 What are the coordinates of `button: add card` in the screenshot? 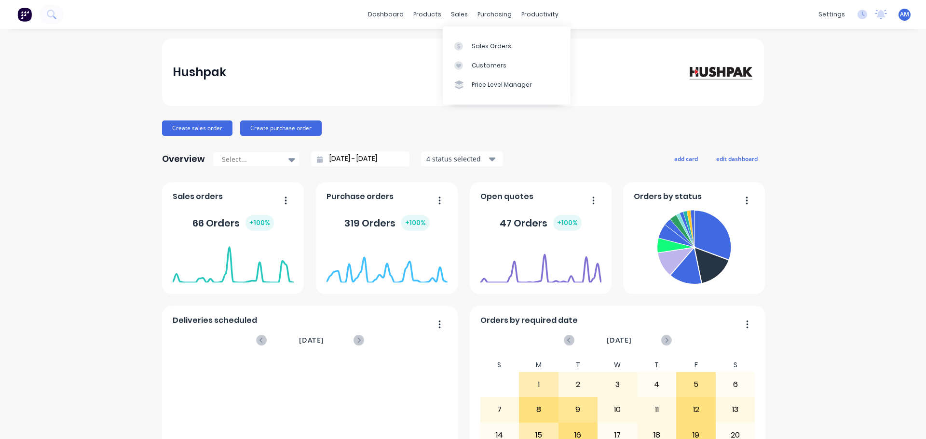 It's located at (686, 159).